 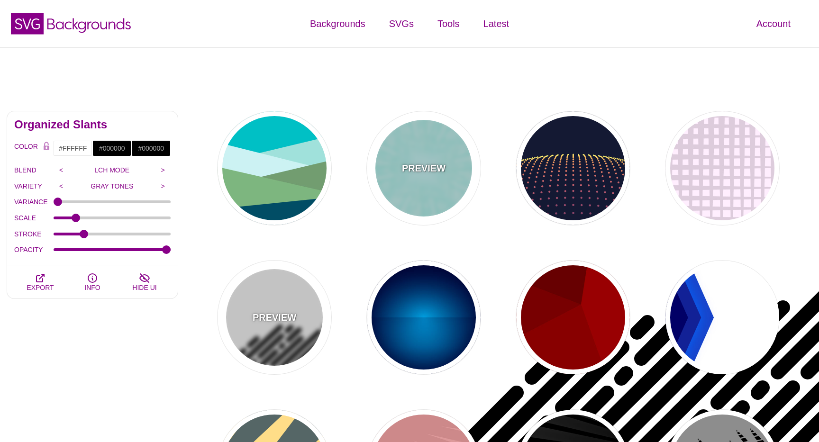 What do you see at coordinates (34, 202) in the screenshot?
I see `label: VARIANCE` at bounding box center [34, 202].